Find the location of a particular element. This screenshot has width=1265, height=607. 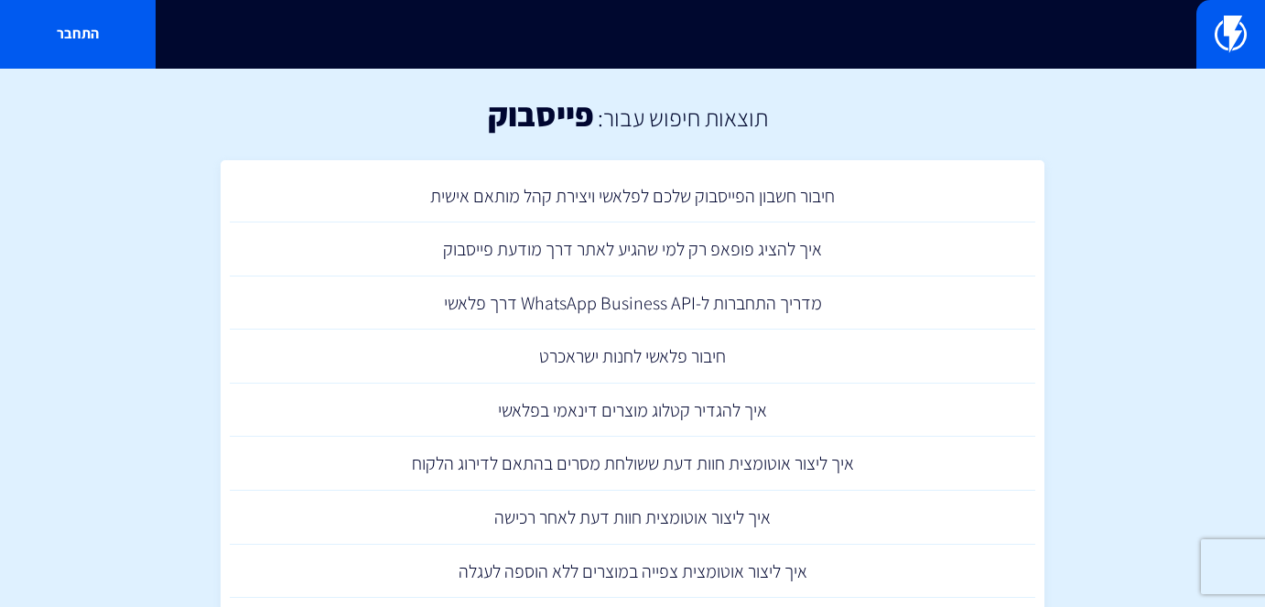

h1: פייסבוק is located at coordinates (540, 114).